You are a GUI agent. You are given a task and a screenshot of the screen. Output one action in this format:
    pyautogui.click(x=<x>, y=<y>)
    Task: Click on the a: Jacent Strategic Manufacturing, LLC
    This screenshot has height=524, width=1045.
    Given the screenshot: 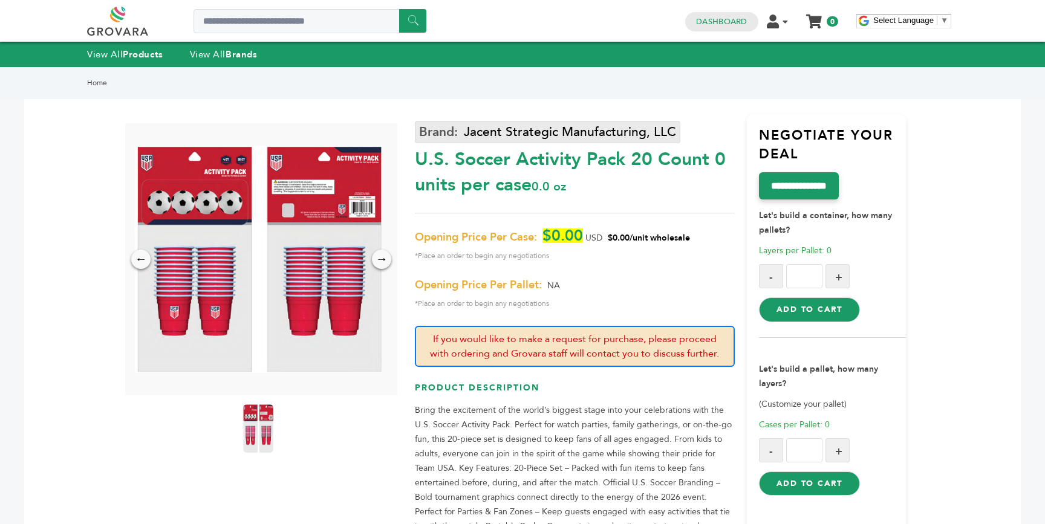 What is the action you would take?
    pyautogui.click(x=547, y=132)
    